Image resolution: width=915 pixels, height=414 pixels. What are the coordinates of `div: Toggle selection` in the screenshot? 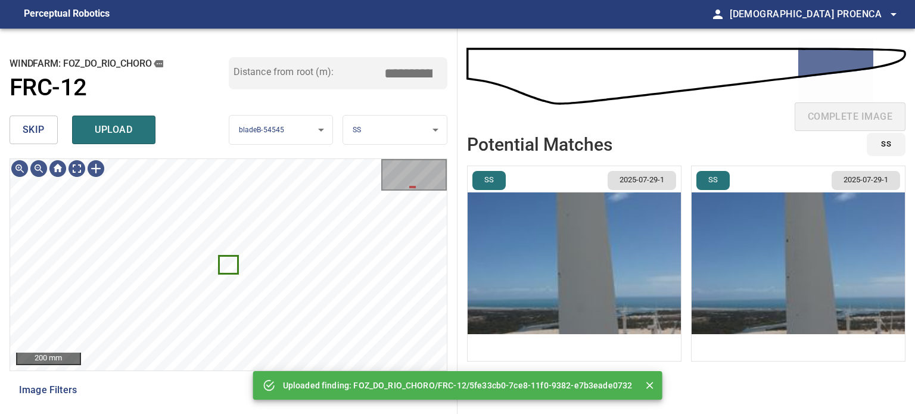 It's located at (96, 169).